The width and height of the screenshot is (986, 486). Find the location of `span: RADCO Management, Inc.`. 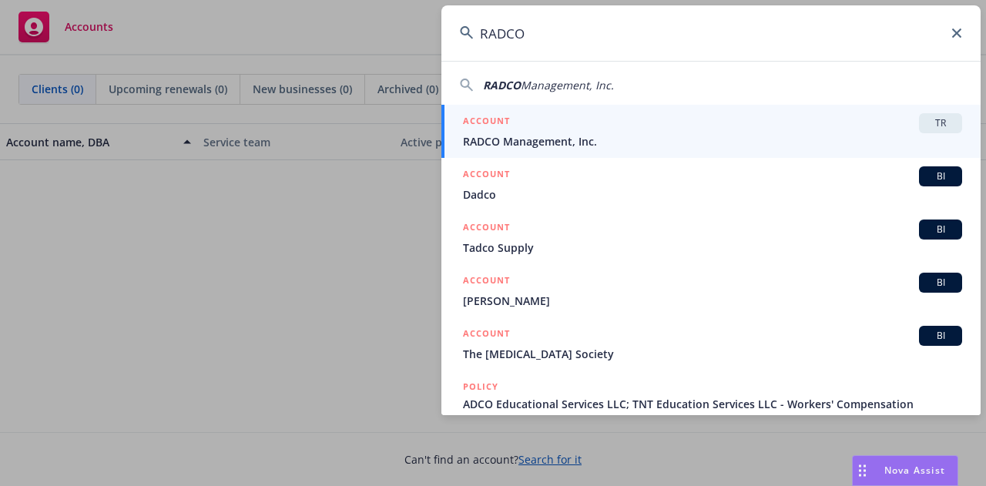

span: RADCO Management, Inc. is located at coordinates (713, 141).